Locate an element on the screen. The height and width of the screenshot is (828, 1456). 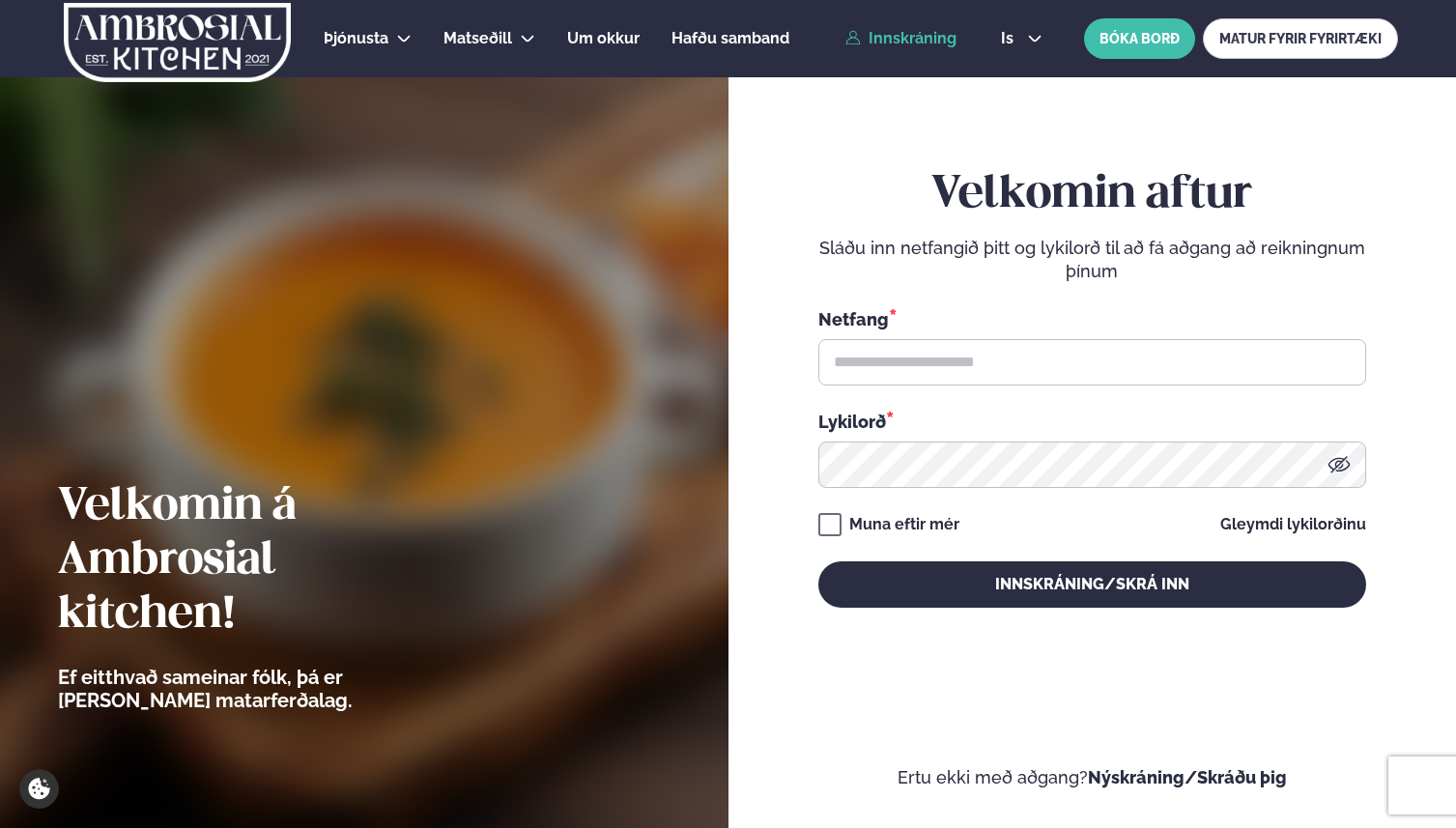
h2: Velkomin á Ambrosial kitchen! is located at coordinates (258, 561).